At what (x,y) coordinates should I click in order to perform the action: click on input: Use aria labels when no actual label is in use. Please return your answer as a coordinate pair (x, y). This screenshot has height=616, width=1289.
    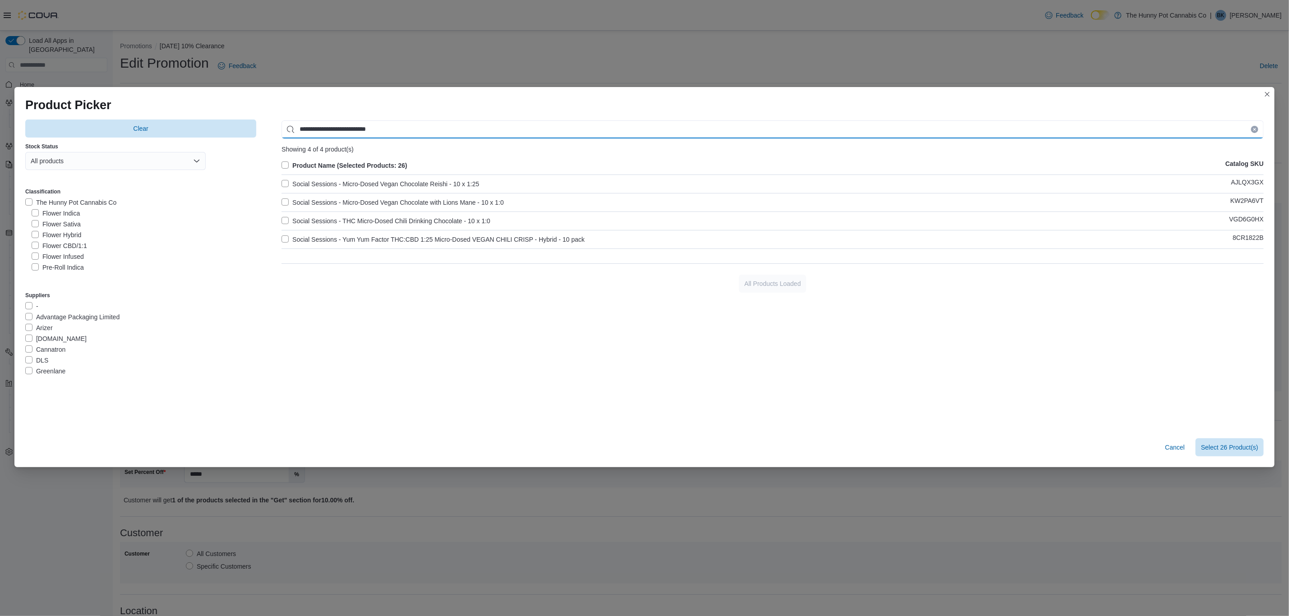
    Looking at the image, I should click on (773, 130).